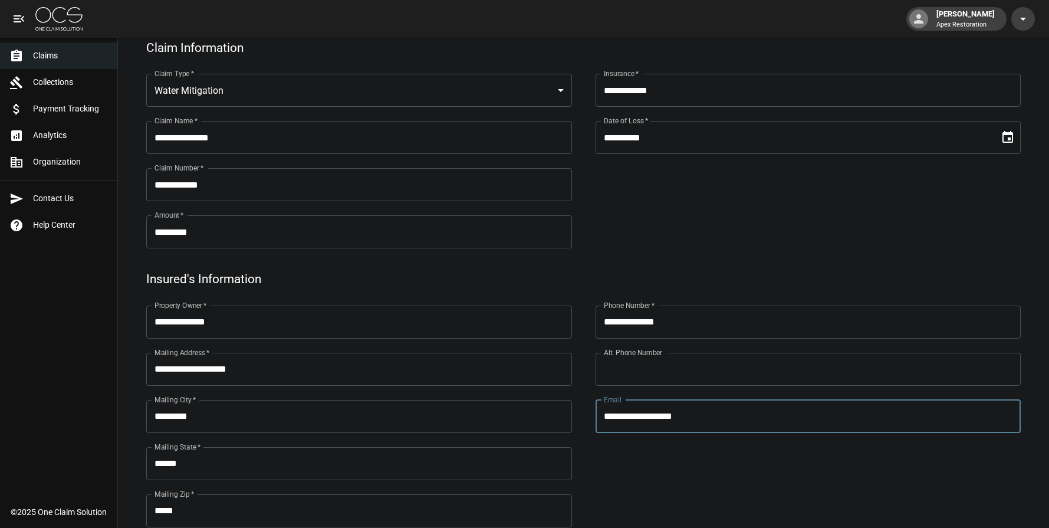 This screenshot has width=1049, height=528. I want to click on span: Claims, so click(70, 55).